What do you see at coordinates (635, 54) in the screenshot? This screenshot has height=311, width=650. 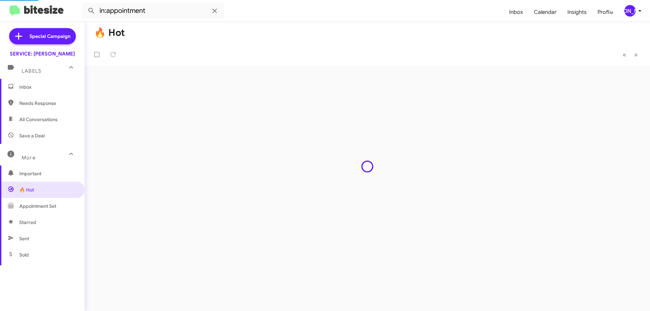 I see `button: Next` at bounding box center [635, 54].